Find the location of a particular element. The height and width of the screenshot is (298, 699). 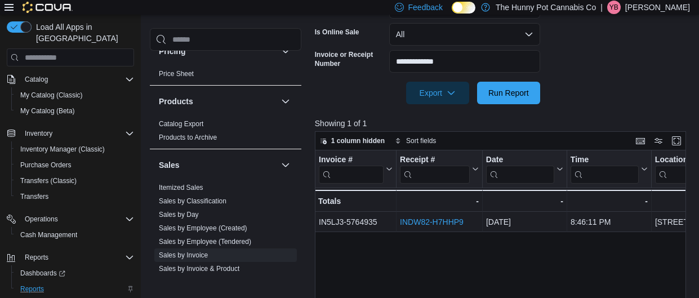

a: Transfers is located at coordinates (34, 197).